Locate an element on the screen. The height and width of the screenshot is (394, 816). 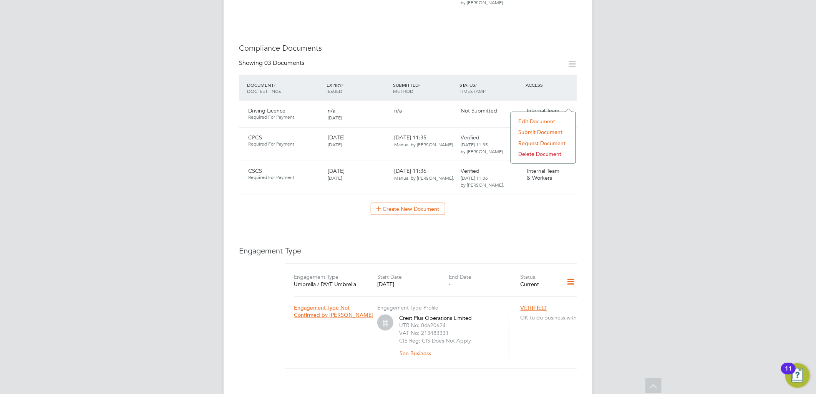
span: CSCS is located at coordinates (255, 171).